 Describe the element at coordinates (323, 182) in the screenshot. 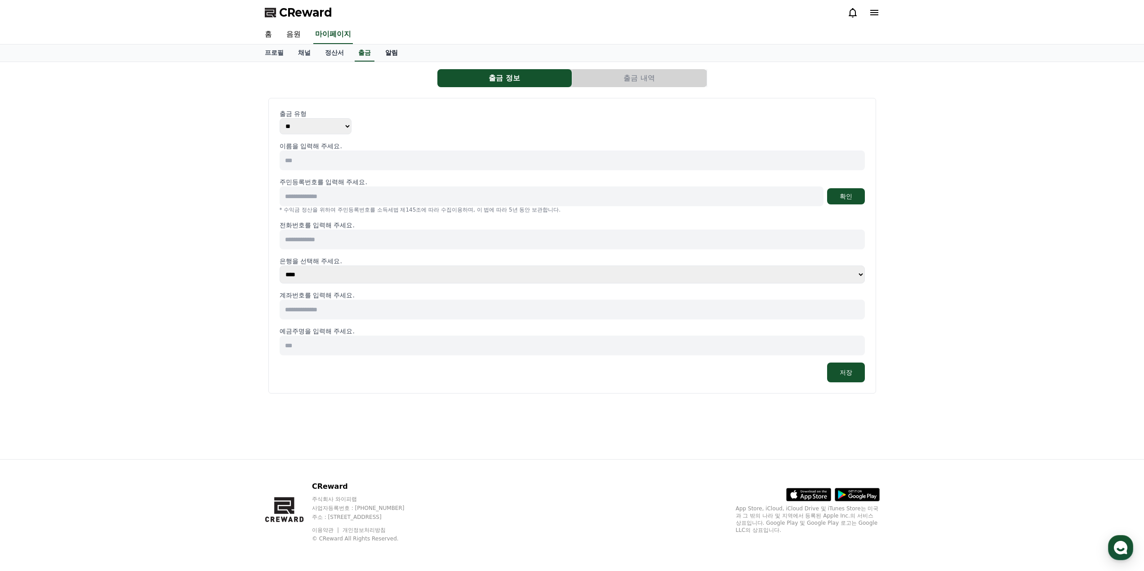

I see `p: 주민등록번호를 입력해 주세요.` at that location.